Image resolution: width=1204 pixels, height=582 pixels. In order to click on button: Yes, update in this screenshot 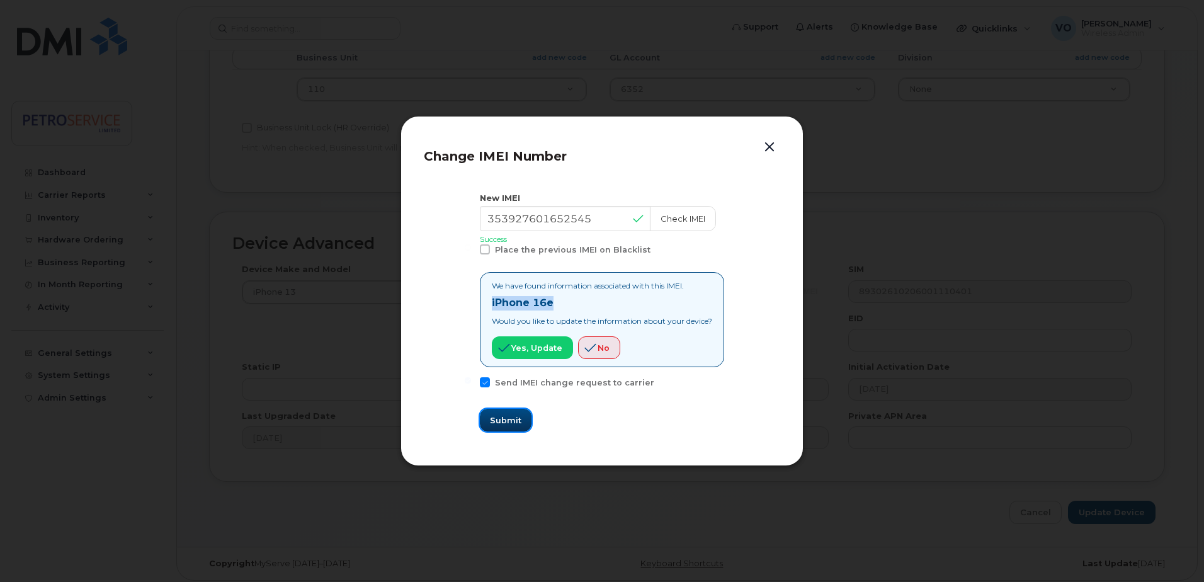, I will do `click(532, 348)`.